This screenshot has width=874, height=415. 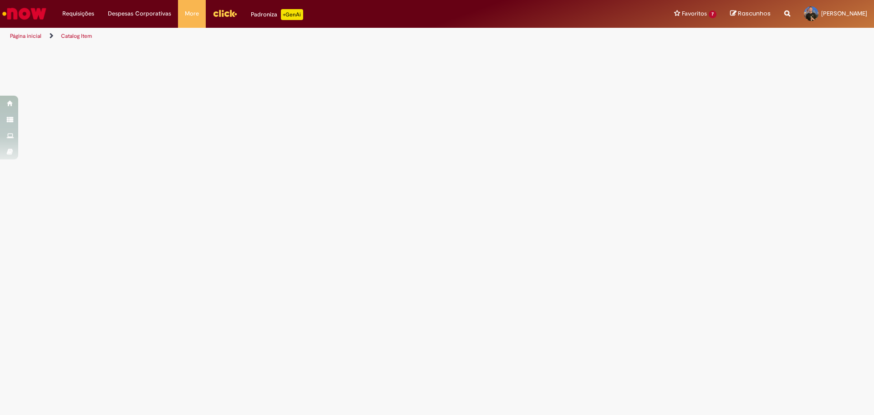 I want to click on a: Catalog Item, so click(x=76, y=36).